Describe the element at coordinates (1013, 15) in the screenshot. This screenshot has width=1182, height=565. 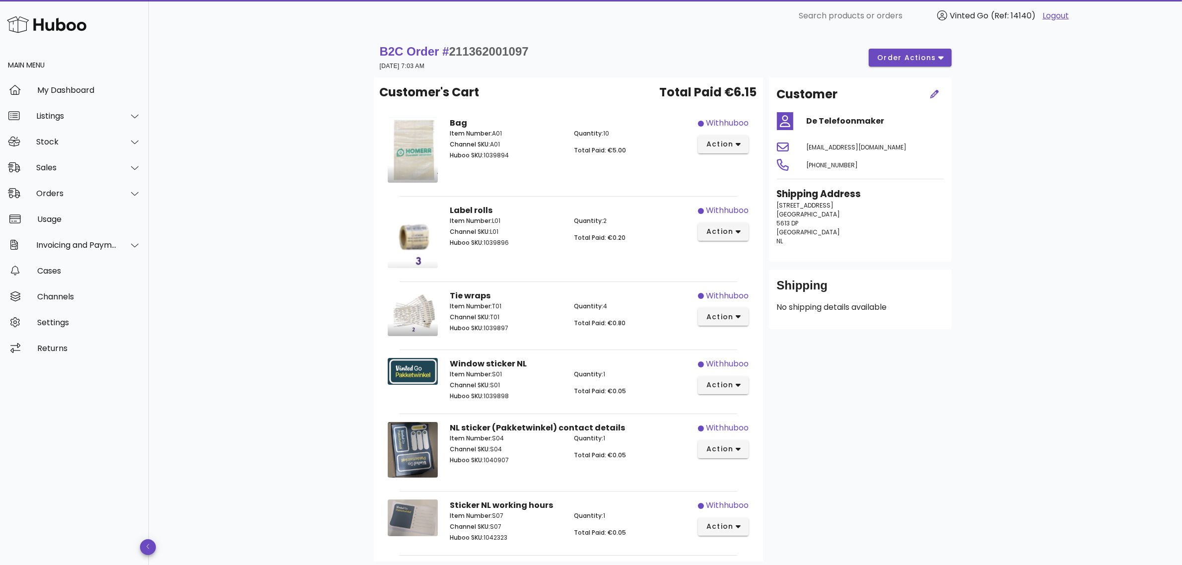
I see `span: (Ref: 14140)` at that location.